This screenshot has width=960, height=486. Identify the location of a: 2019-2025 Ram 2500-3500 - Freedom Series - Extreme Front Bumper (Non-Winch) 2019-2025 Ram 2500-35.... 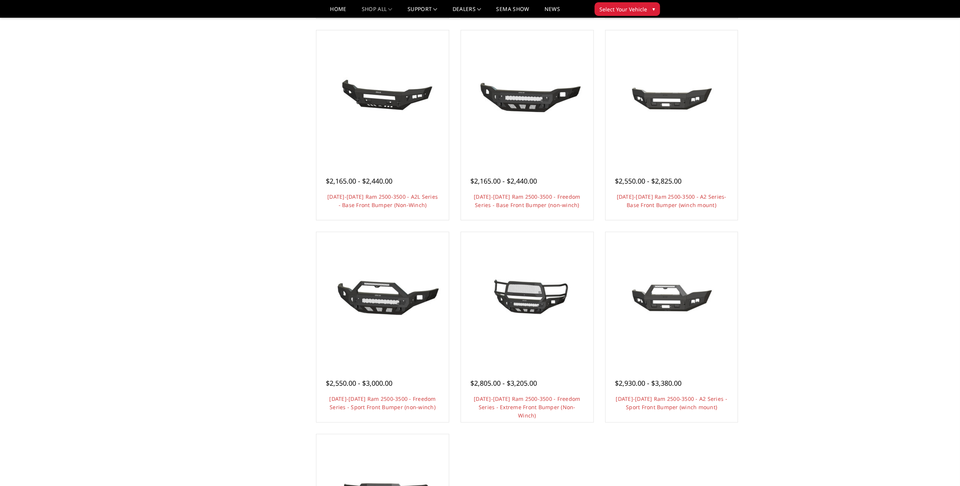
(527, 298).